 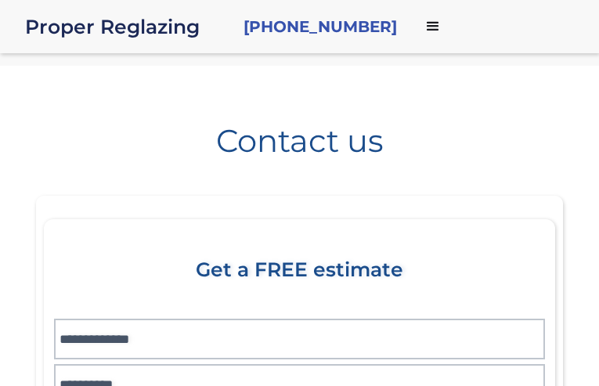 I want to click on h1: Contact us, so click(x=299, y=135).